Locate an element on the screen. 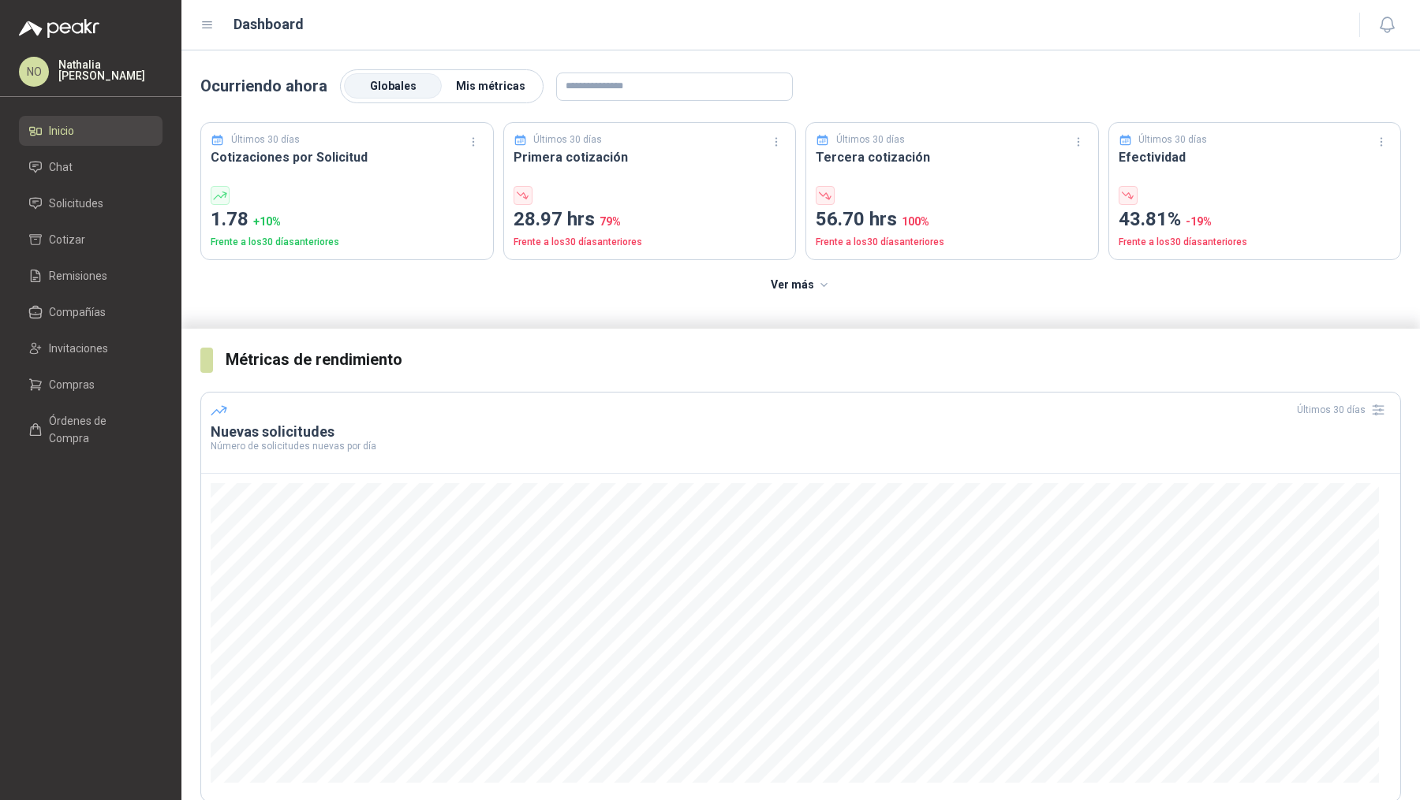 Image resolution: width=1420 pixels, height=800 pixels. span: Mis métricas is located at coordinates (491, 86).